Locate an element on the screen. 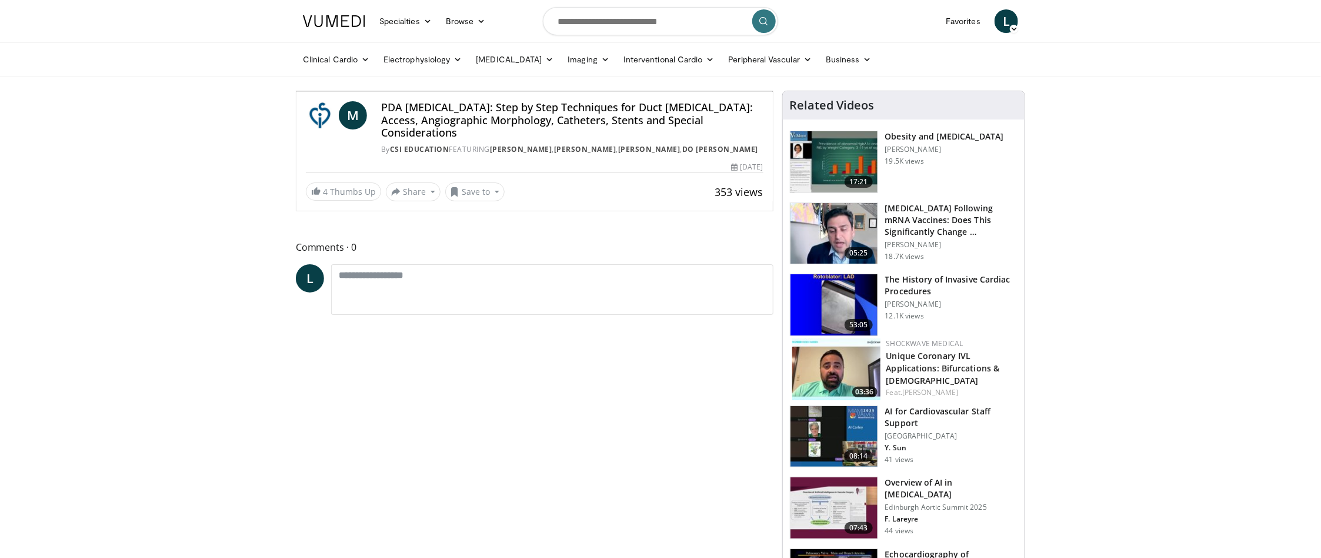  a: Imaging is located at coordinates (588, 59).